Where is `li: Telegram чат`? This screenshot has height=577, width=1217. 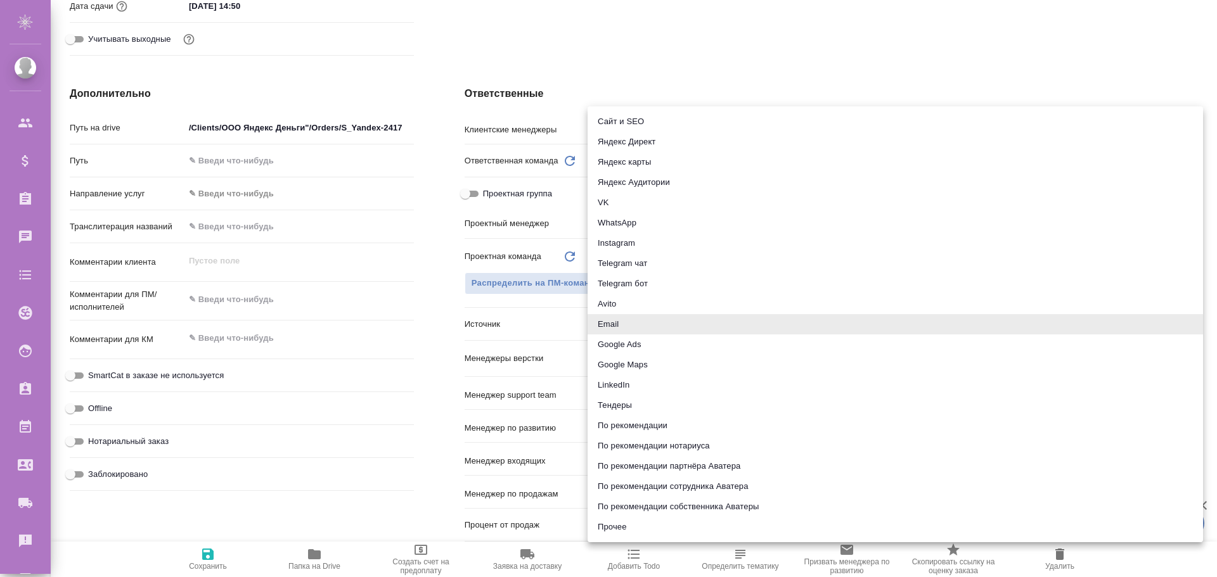 li: Telegram чат is located at coordinates (895, 264).